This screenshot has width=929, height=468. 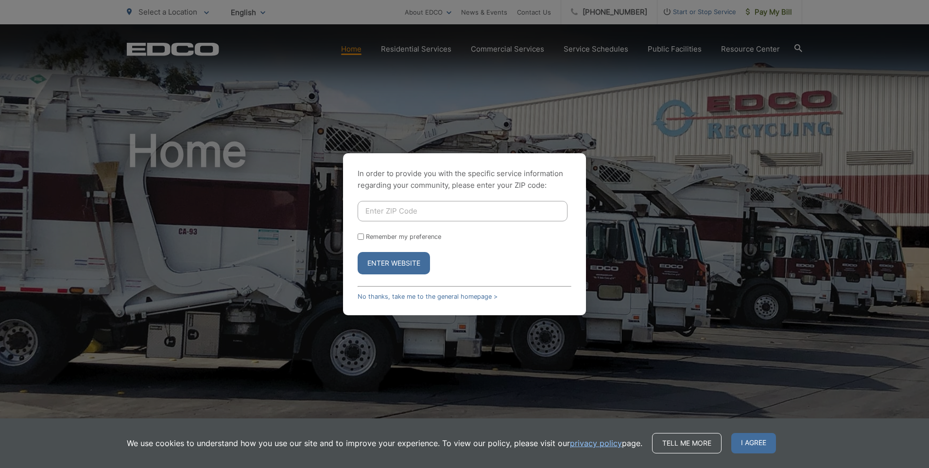 What do you see at coordinates (394, 263) in the screenshot?
I see `button: Enter Website` at bounding box center [394, 263].